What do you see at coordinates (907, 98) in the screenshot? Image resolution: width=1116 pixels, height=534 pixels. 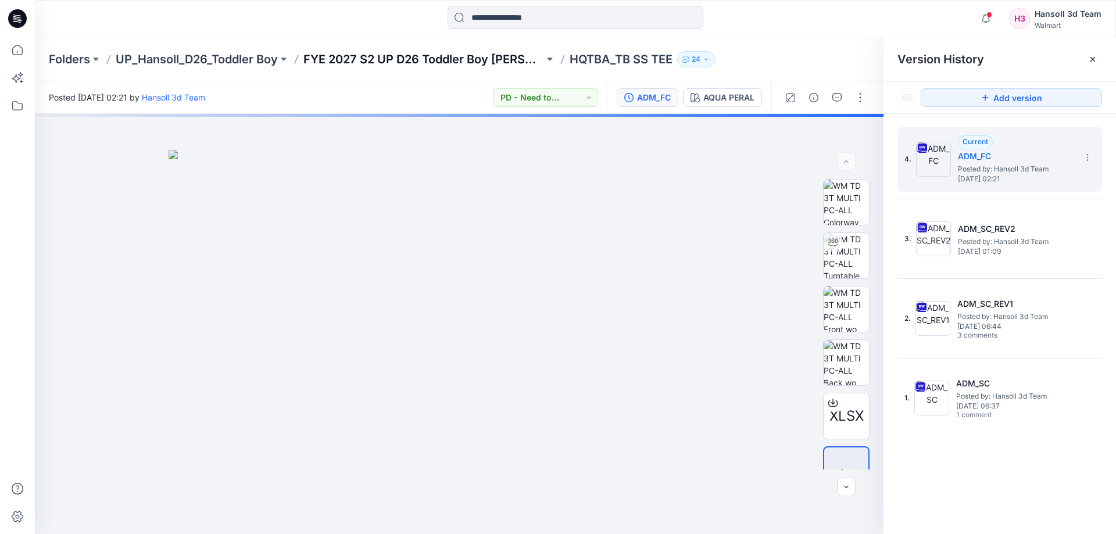 I see `button: Show Hidden Versions` at bounding box center [907, 98].